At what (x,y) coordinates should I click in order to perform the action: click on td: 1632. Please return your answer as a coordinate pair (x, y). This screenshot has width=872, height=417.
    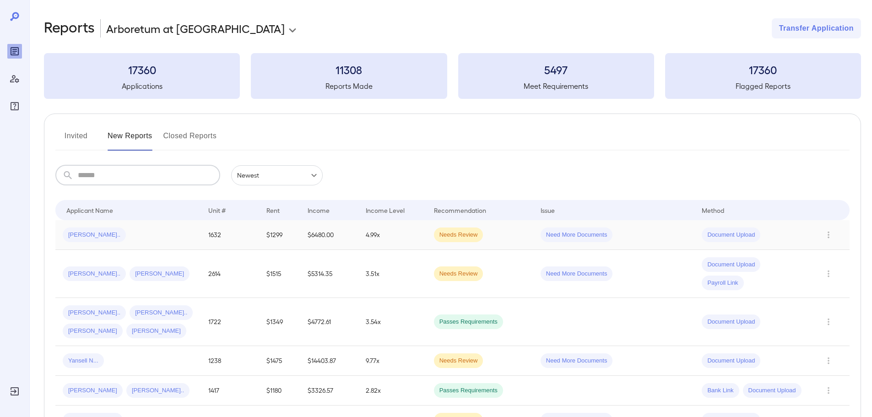
    Looking at the image, I should click on (230, 235).